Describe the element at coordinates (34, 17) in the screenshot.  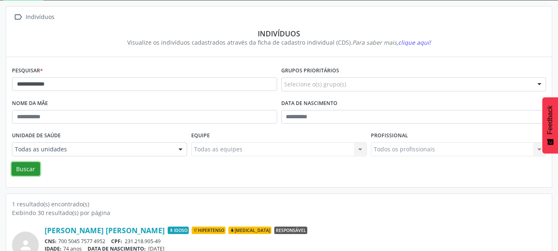
I see `a:  Indivíduos` at that location.